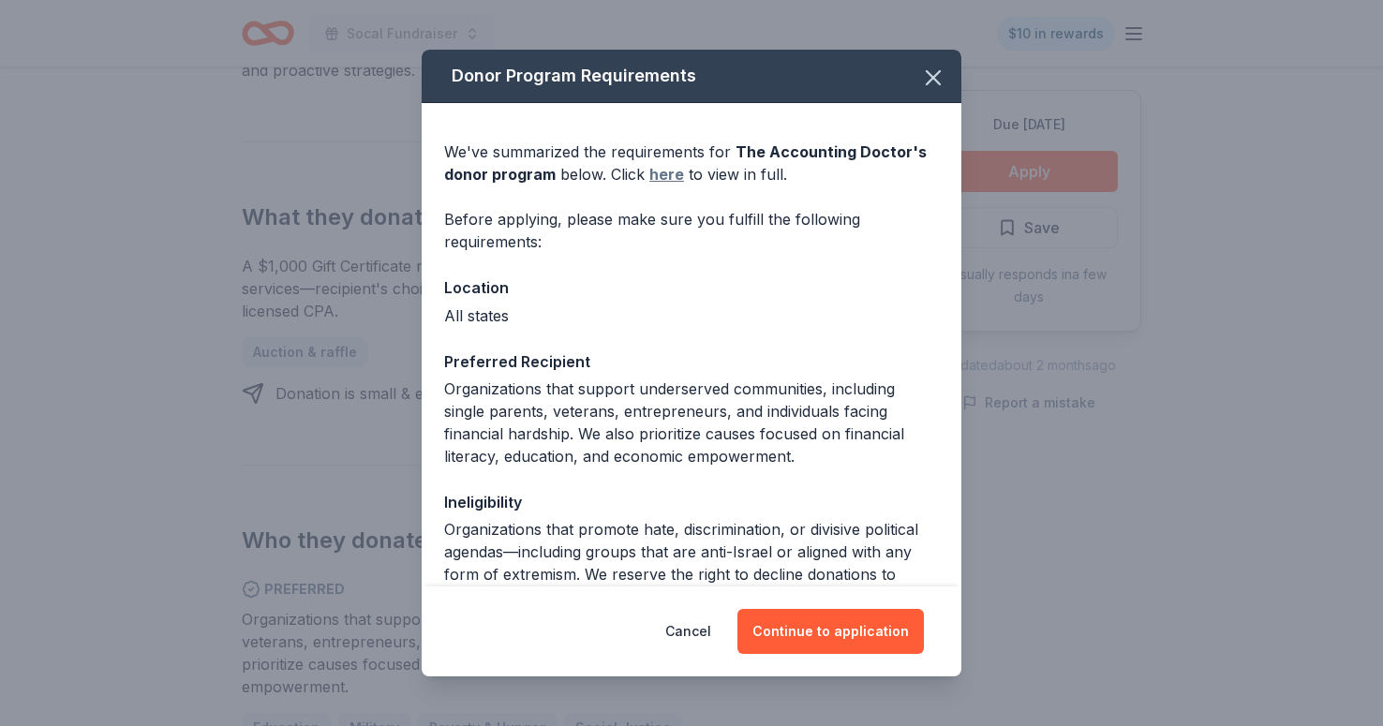 Image resolution: width=1383 pixels, height=726 pixels. Describe the element at coordinates (692, 231) in the screenshot. I see `div: Before applying, please make sure you fulfill the following requirements:` at that location.